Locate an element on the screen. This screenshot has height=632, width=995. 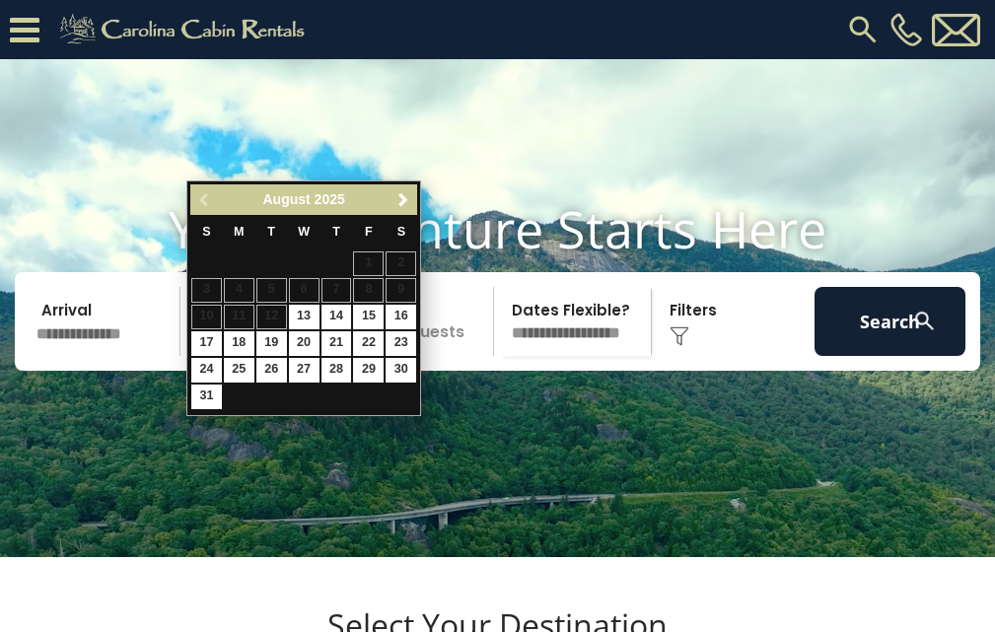
span: Friday is located at coordinates (369, 232).